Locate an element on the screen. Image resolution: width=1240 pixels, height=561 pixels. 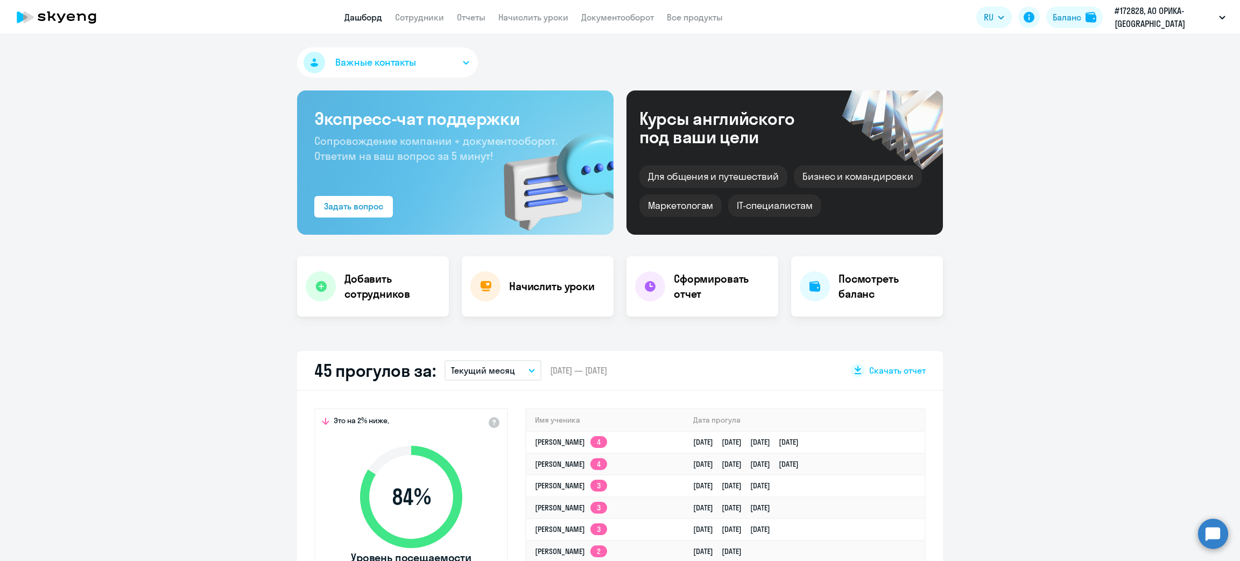
span: Важные контакты is located at coordinates (376, 62).